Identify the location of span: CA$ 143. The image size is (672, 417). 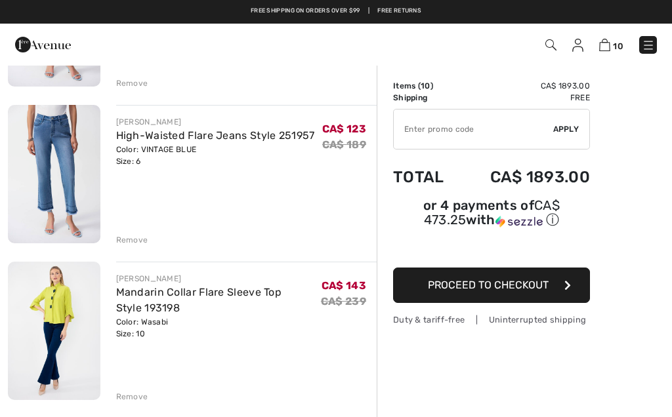
(344, 285).